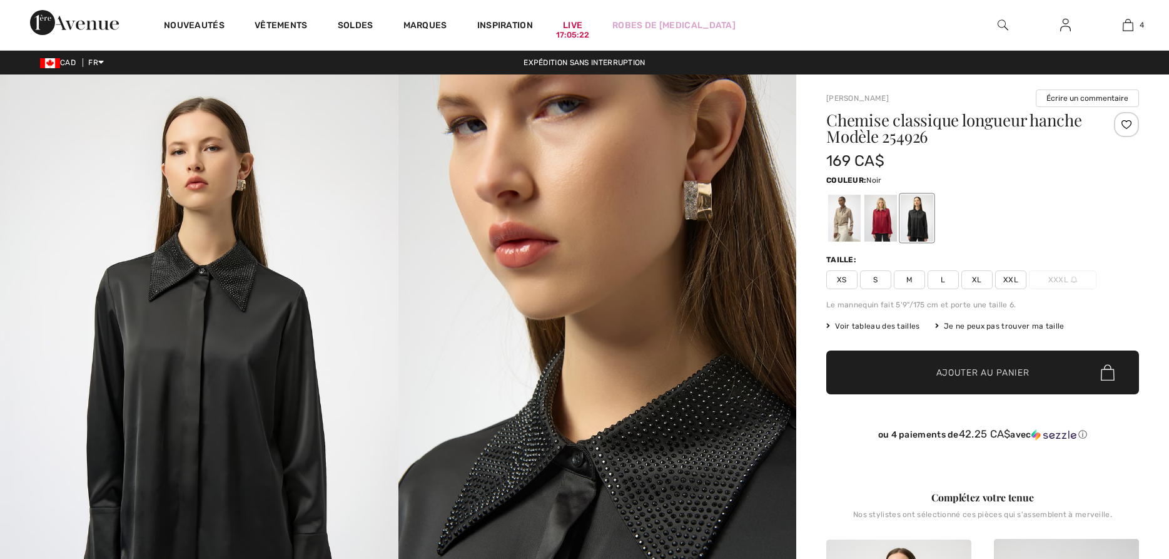  What do you see at coordinates (1065, 25) in the screenshot?
I see `a: Se connecter` at bounding box center [1065, 25].